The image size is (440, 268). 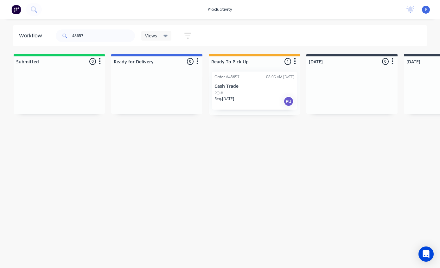 I want to click on div: productivity, so click(x=220, y=9).